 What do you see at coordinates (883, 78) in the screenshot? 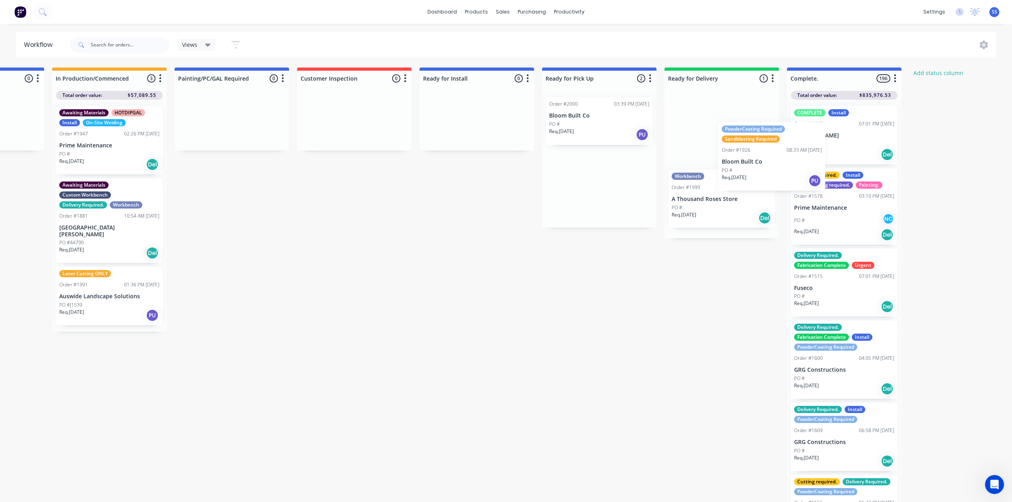
I see `span: 196` at bounding box center [883, 78].